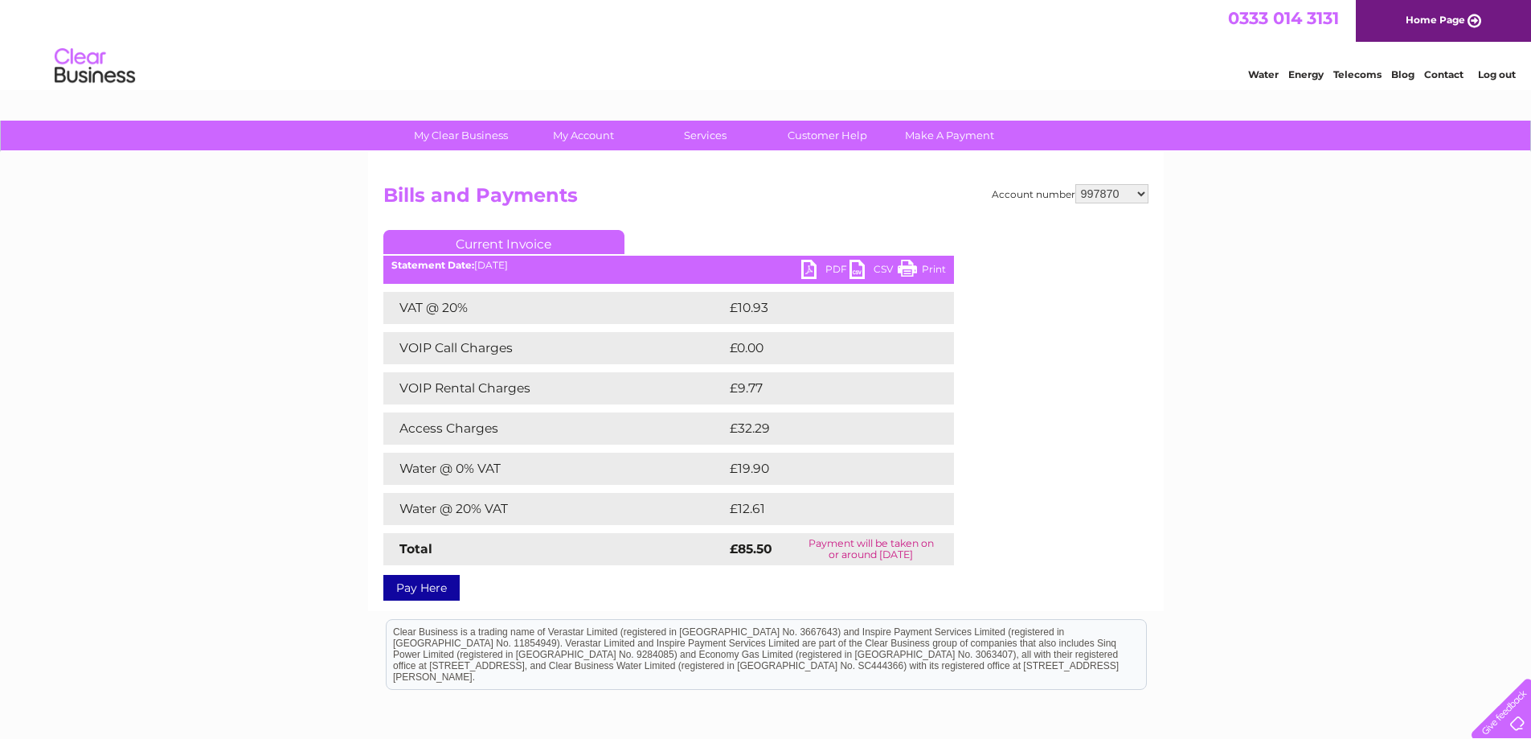 The image size is (1531, 739). Describe the element at coordinates (823, 469) in the screenshot. I see `td: £19.90` at that location.